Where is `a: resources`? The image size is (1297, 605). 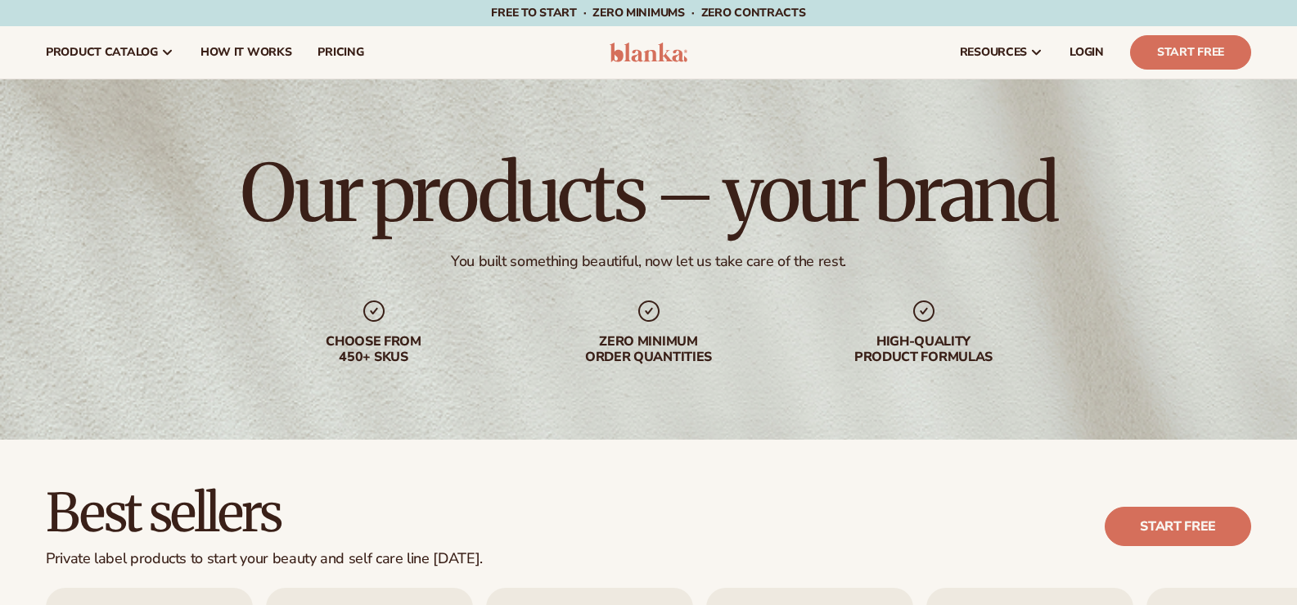 a: resources is located at coordinates (1002, 52).